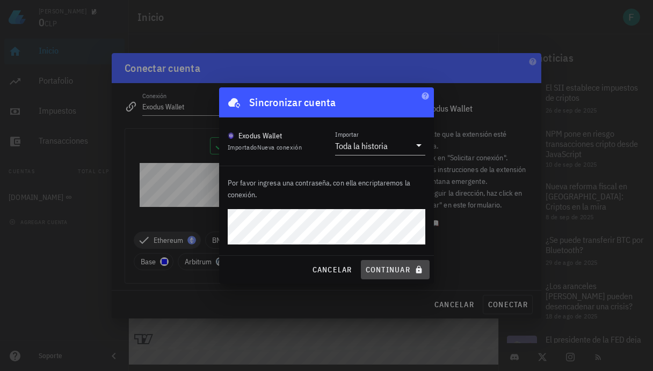  I want to click on div: Toda la historia, so click(361, 146).